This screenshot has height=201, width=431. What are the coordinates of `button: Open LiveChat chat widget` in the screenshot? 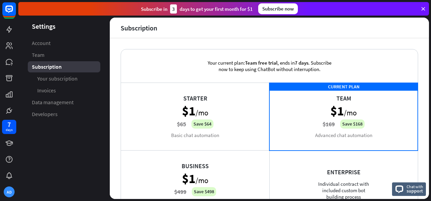 It's located at (16, 13).